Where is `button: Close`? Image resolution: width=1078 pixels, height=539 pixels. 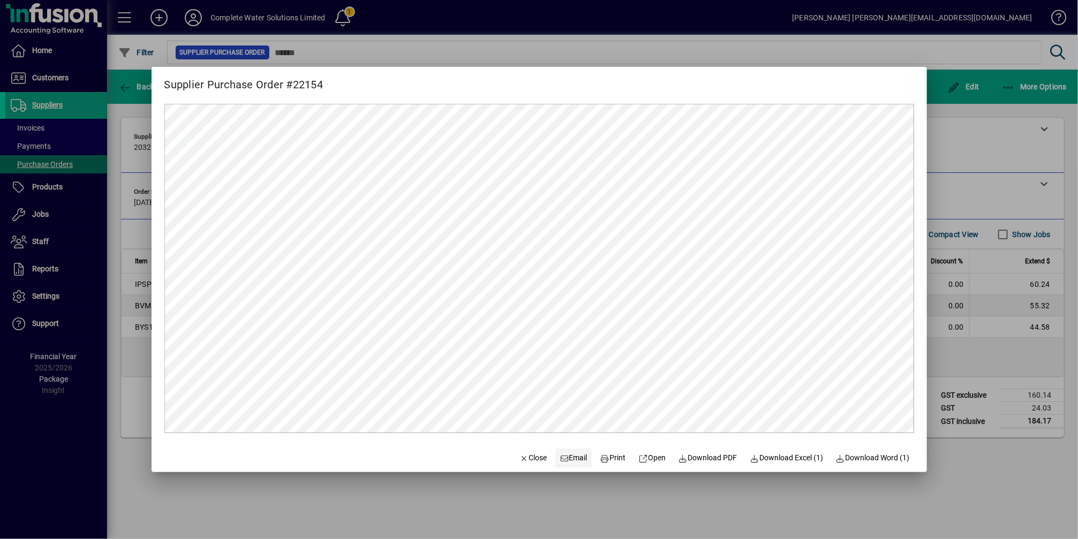
button: Close is located at coordinates (533, 458).